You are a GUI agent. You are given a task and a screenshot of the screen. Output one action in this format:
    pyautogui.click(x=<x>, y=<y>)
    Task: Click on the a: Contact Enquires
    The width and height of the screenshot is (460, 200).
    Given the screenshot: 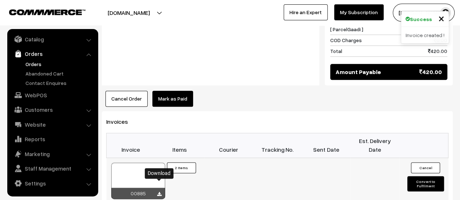 What is the action you would take?
    pyautogui.click(x=60, y=83)
    